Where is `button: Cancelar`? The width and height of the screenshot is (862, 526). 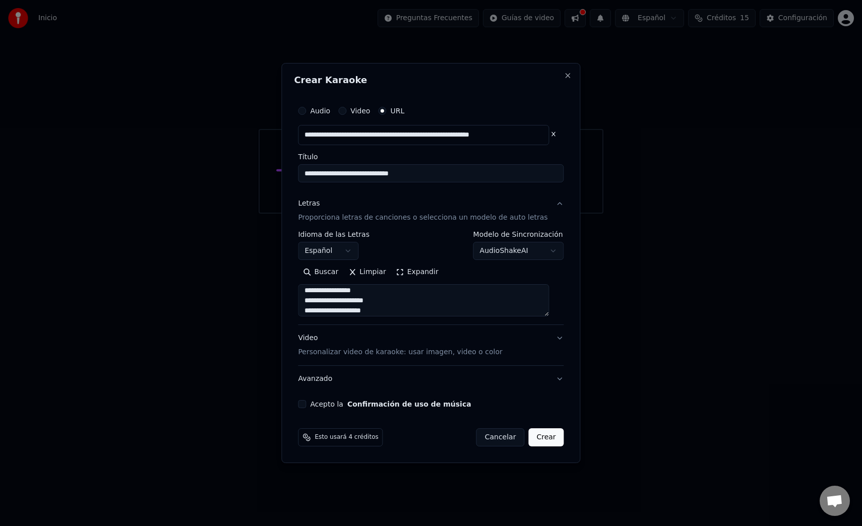 button: Cancelar is located at coordinates (501, 438).